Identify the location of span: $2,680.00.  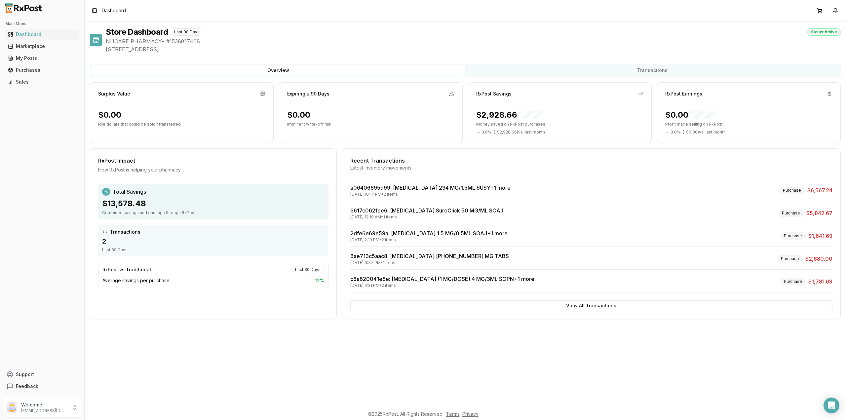
(819, 259).